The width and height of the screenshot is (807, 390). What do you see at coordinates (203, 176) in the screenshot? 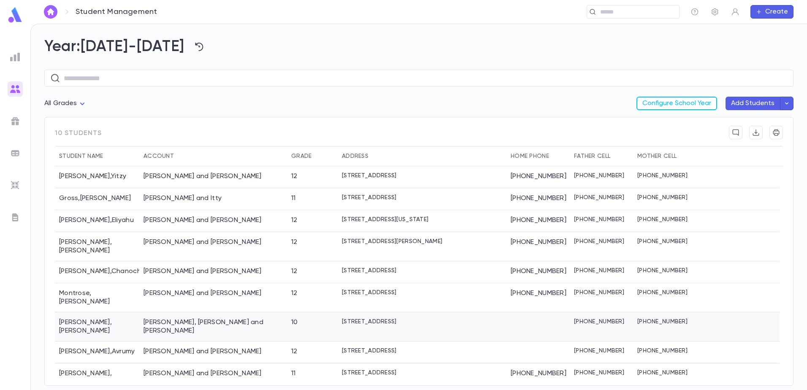
I see `div: Brotsky, Dovid and Sarah` at bounding box center [203, 176].